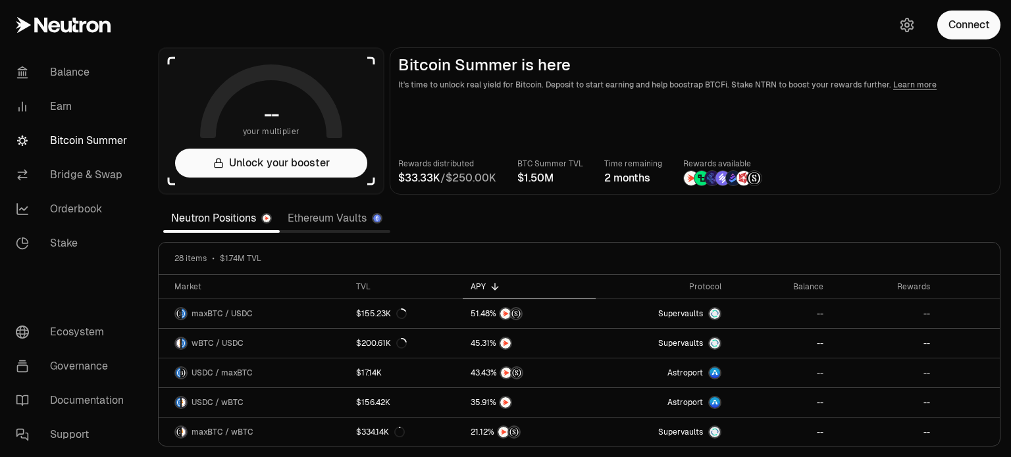 Image resolution: width=1011 pixels, height=457 pixels. I want to click on span: wBTC / USDC, so click(217, 343).